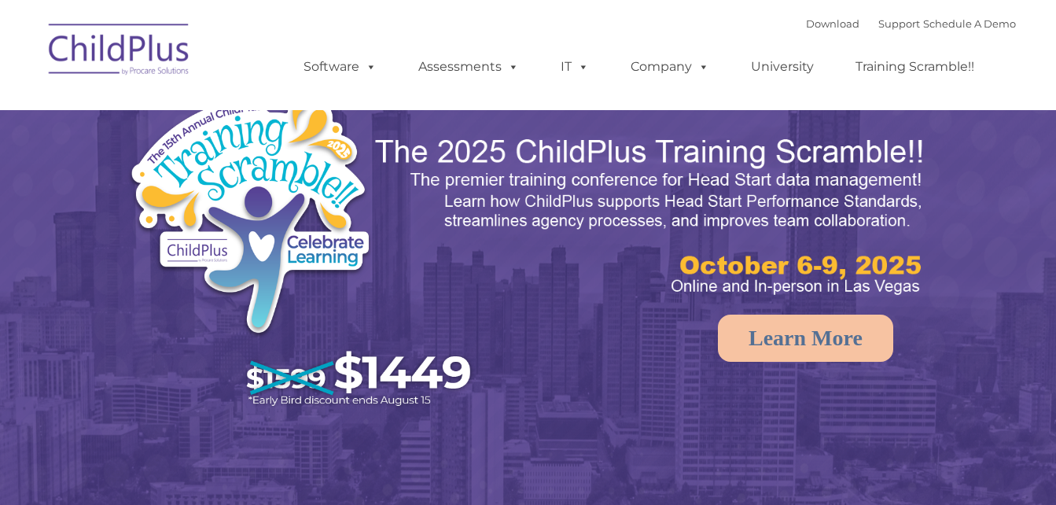  I want to click on a: Download, so click(833, 24).